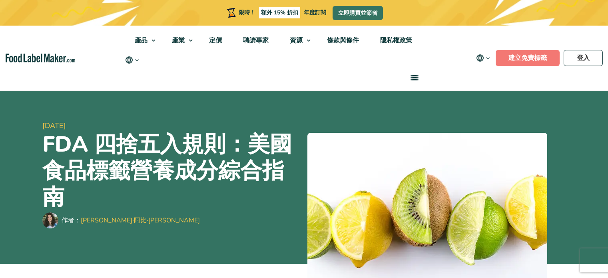  What do you see at coordinates (396, 40) in the screenshot?
I see `font: 隱私權政策` at bounding box center [396, 40].